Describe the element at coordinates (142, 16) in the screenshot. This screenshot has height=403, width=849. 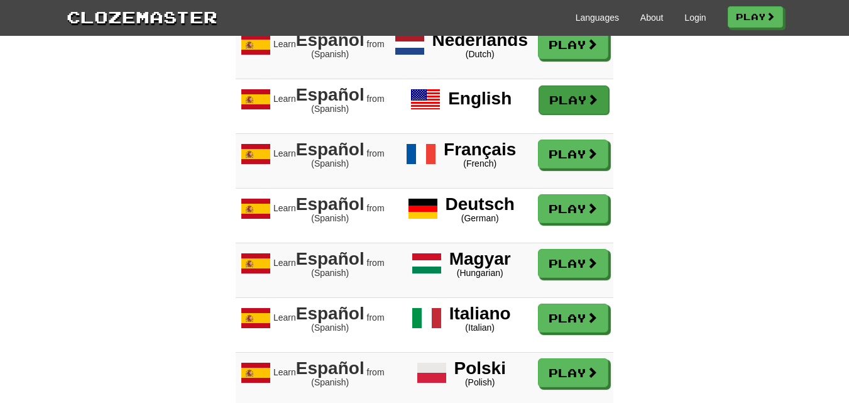
I see `a: Clozemaster` at that location.